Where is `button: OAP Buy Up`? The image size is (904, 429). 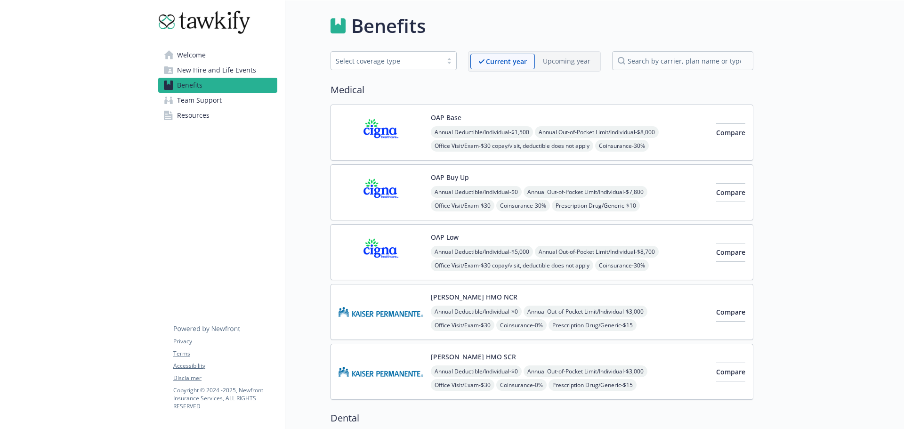
button: OAP Buy Up is located at coordinates (450, 177).